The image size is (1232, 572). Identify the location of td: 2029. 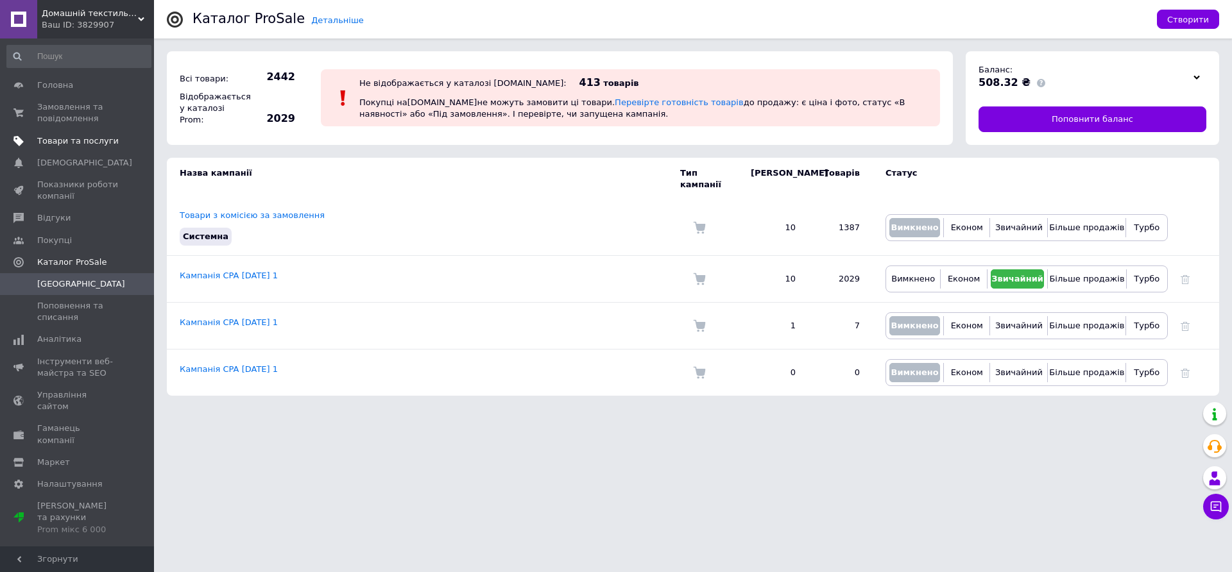
(841, 279).